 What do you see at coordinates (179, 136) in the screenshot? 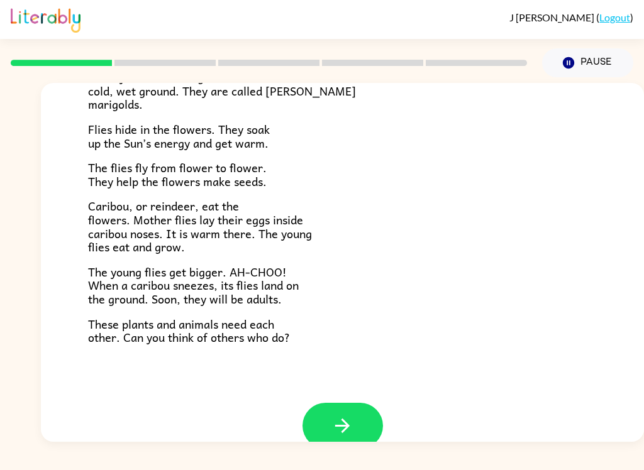
I see `span: Flies hide in the flowers. They soak up the Sun’s energy and get warm.` at bounding box center [179, 136].